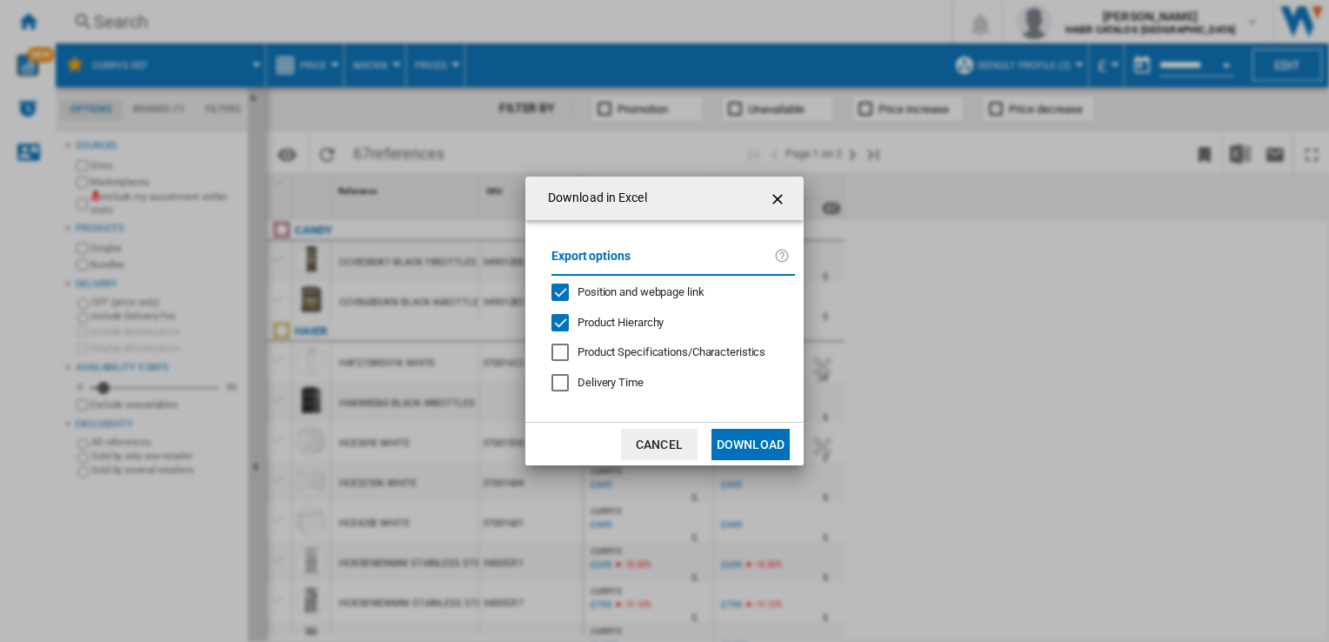 This screenshot has height=642, width=1329. What do you see at coordinates (673, 383) in the screenshot?
I see `md-checkbox: Delivery Time` at bounding box center [673, 383].